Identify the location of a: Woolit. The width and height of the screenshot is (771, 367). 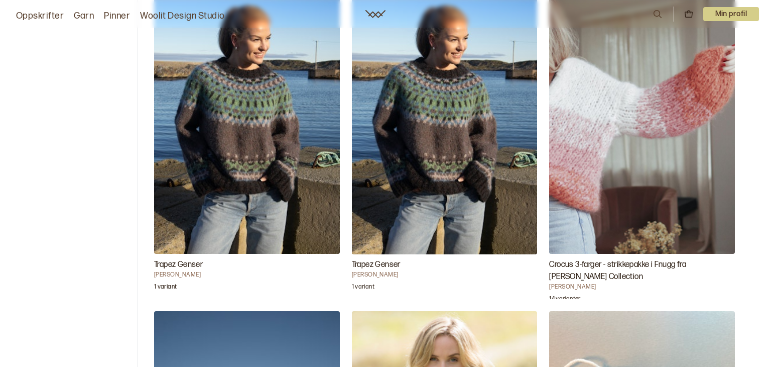
(376, 14).